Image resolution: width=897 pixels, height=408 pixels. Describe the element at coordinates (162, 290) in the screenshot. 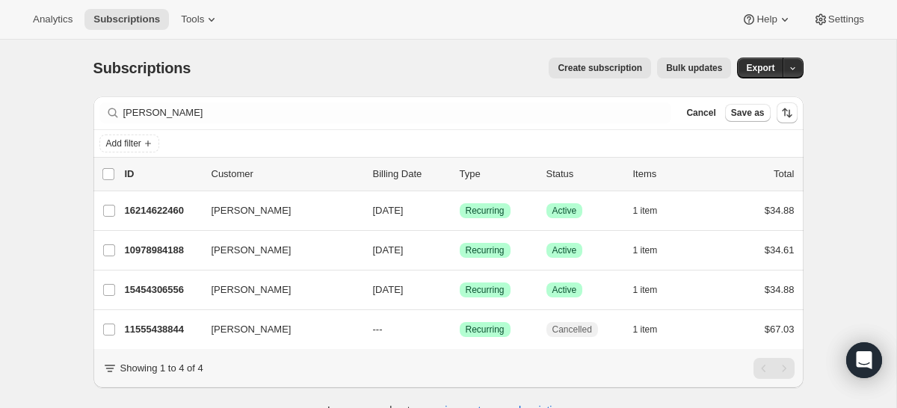

I see `p: 15454306556` at that location.